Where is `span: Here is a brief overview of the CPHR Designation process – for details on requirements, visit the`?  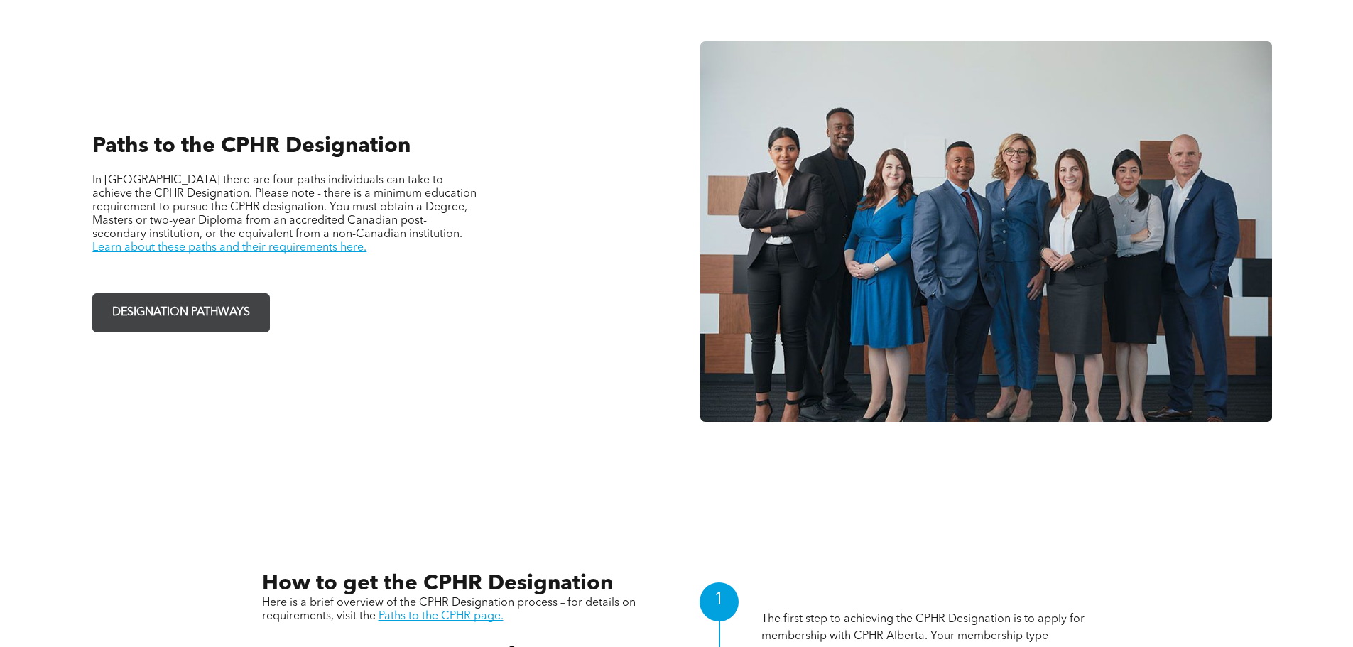
span: Here is a brief overview of the CPHR Designation process – for details on requirements, visit the is located at coordinates (449, 610).